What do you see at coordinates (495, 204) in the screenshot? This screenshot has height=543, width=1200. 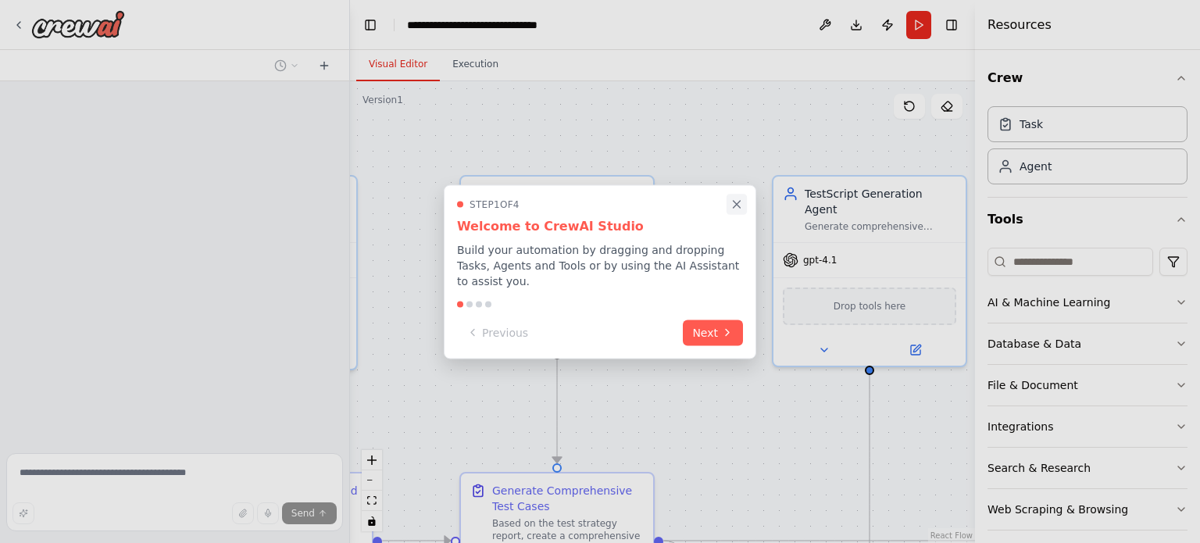 I see `span: Step 1 of 4` at bounding box center [495, 204].